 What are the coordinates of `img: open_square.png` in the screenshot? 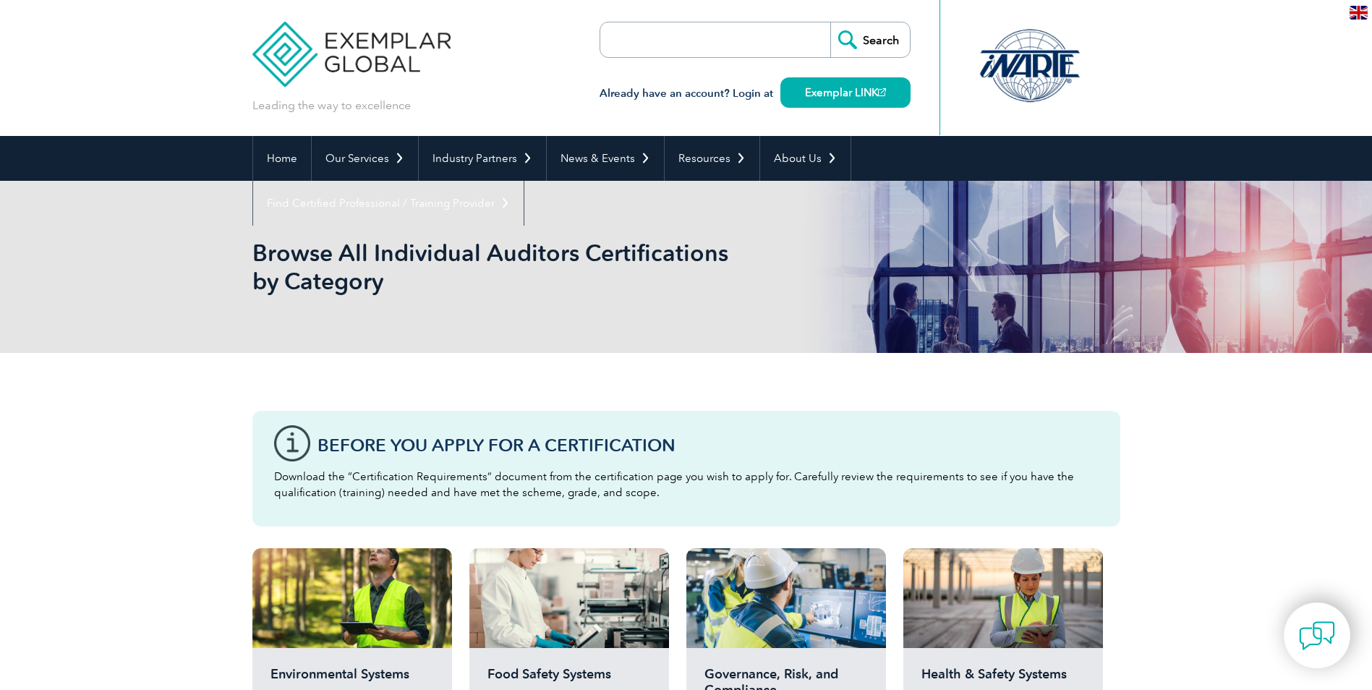 It's located at (882, 92).